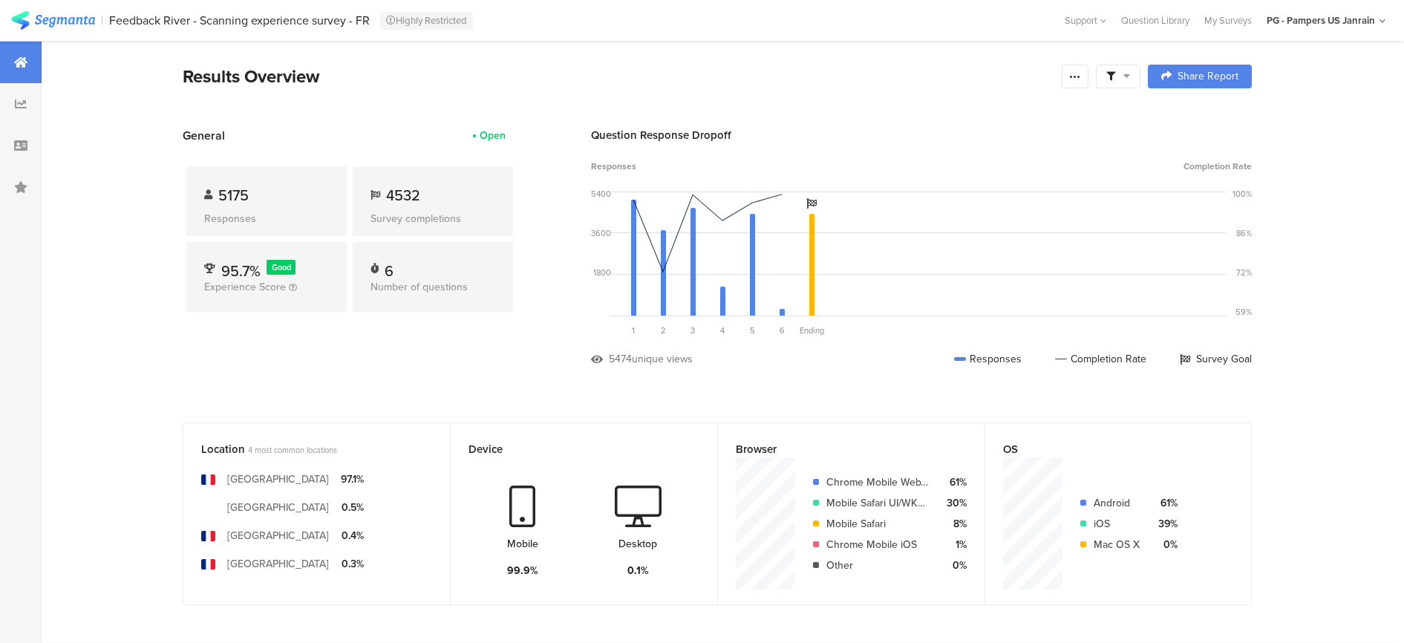 This screenshot has width=1404, height=643. Describe the element at coordinates (1228, 20) in the screenshot. I see `div: My Surveys` at that location.